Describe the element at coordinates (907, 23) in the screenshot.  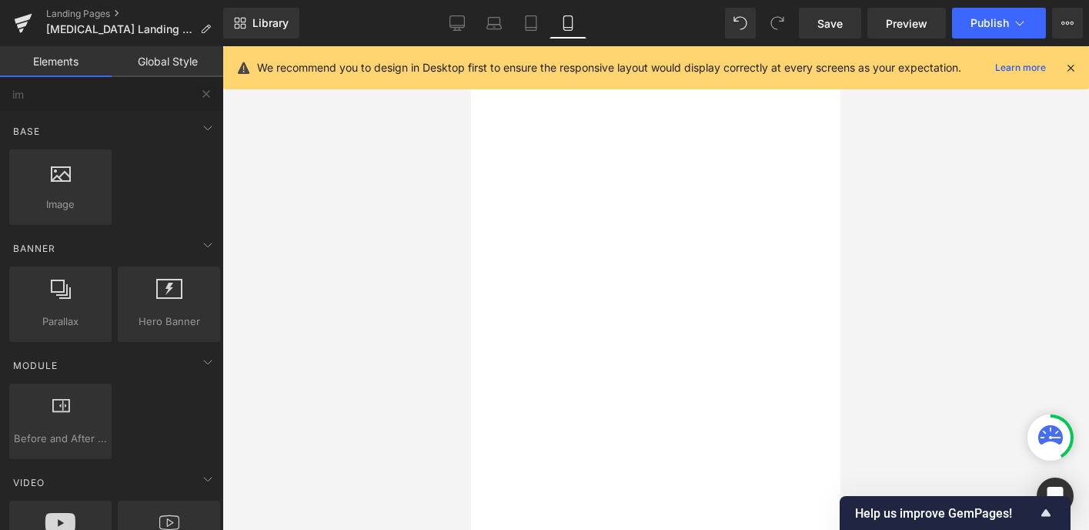
I see `span: Preview` at that location.